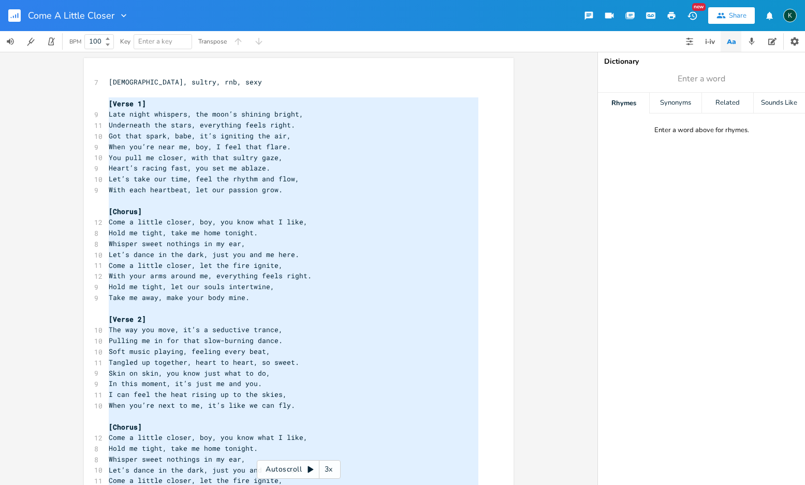 This screenshot has width=805, height=485. Describe the element at coordinates (200, 147) in the screenshot. I see `span: When you’re near me, boy, I feel that flare.` at that location.